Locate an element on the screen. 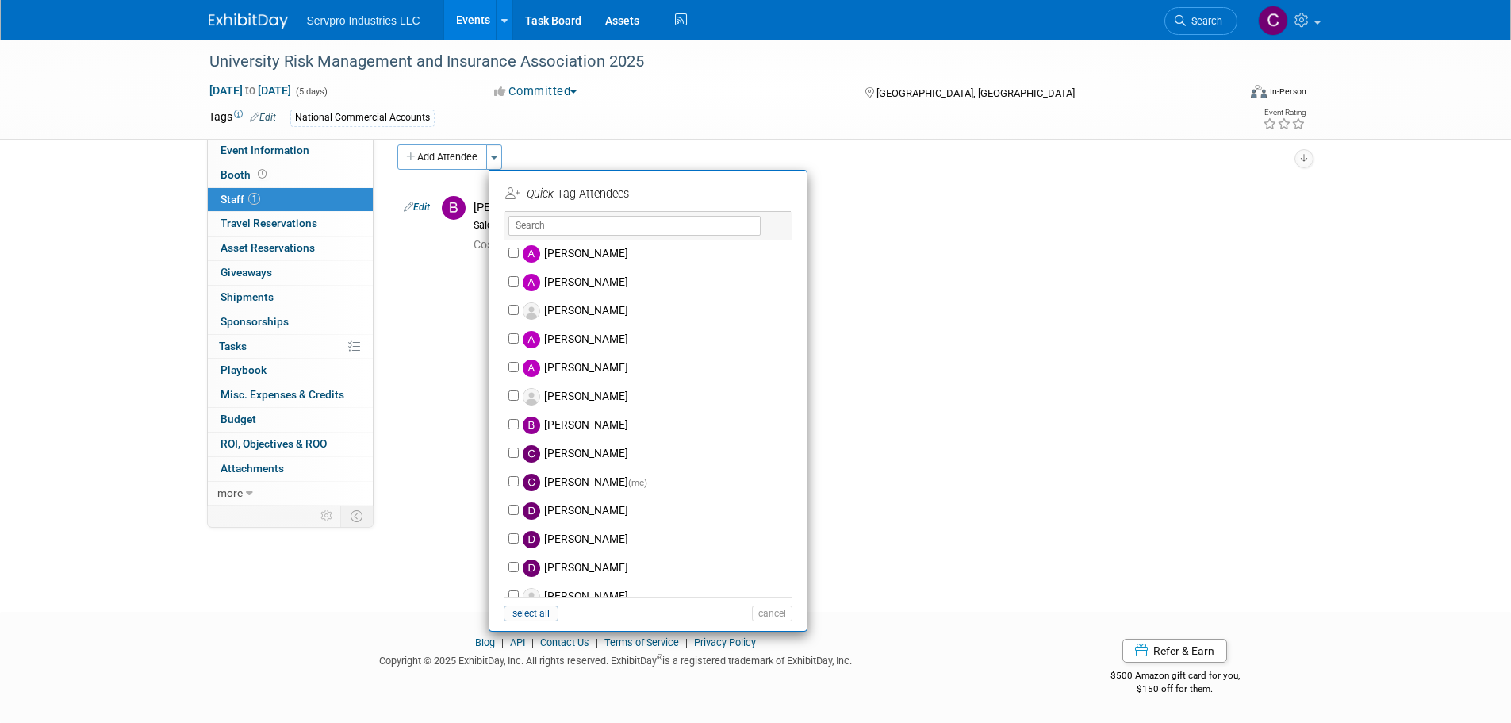  span: Sponsorships is located at coordinates (255, 321).